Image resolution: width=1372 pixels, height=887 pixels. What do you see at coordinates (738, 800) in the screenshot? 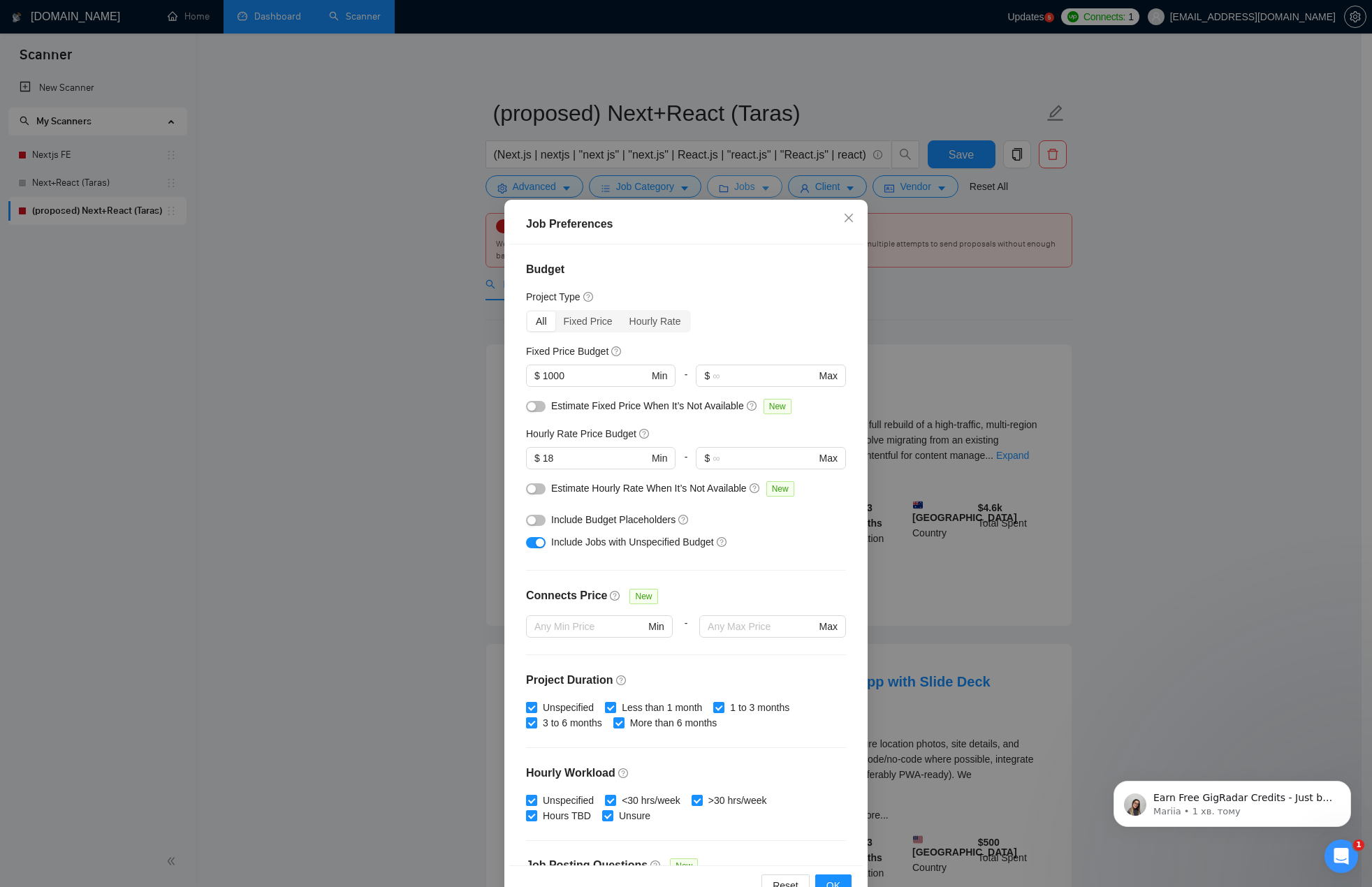
I see `span: >30 hrs/week` at bounding box center [738, 800].